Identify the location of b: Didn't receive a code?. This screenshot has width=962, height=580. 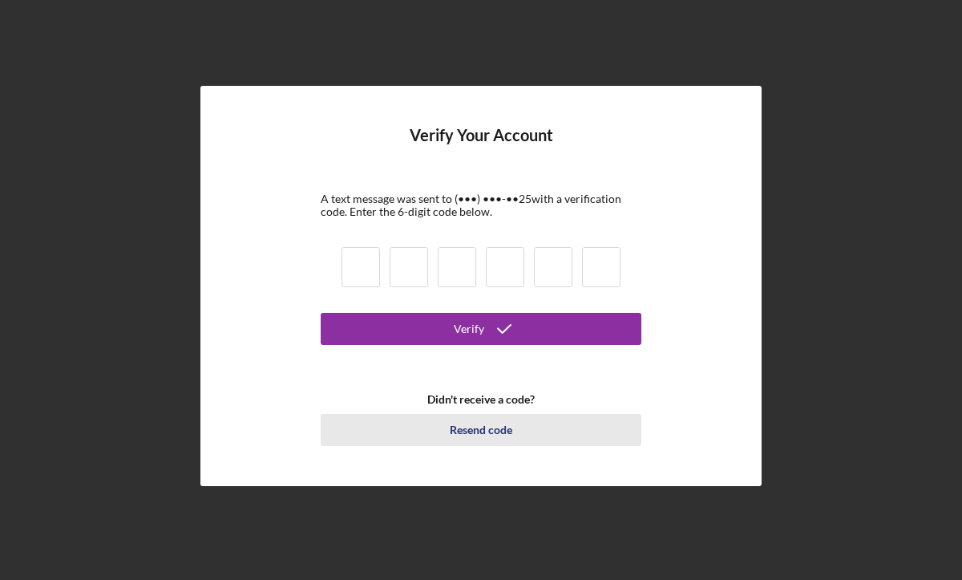
(481, 399).